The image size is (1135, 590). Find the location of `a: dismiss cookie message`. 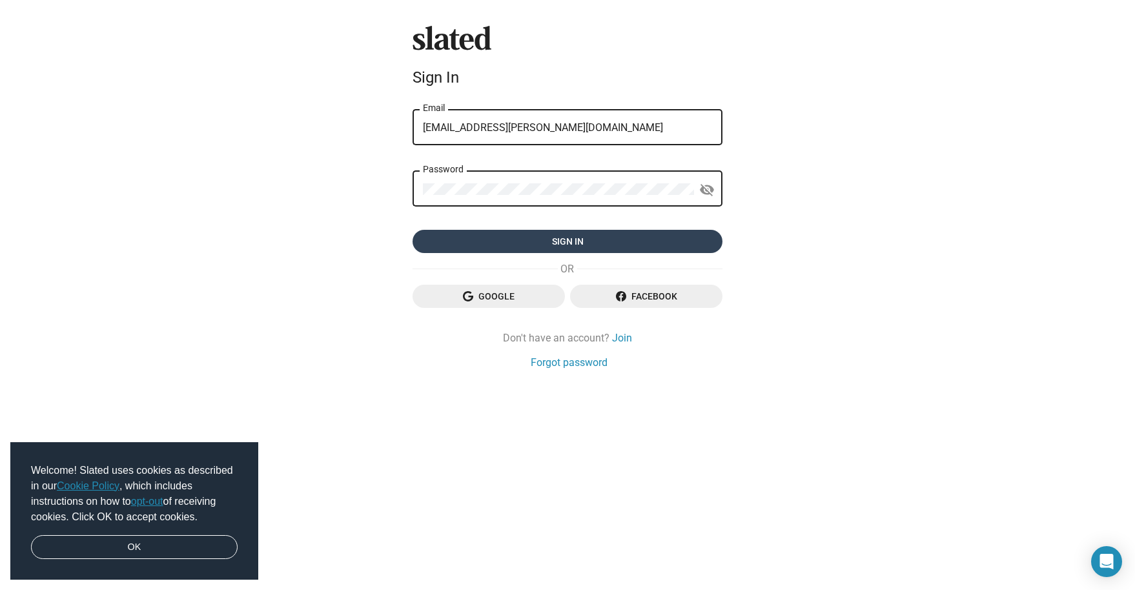

a: dismiss cookie message is located at coordinates (134, 548).